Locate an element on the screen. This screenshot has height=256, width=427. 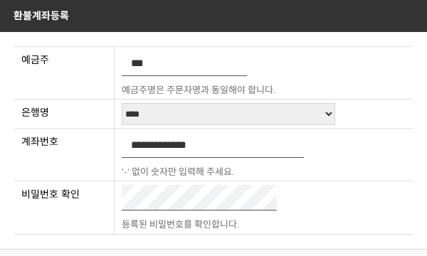
th: 비밀번호 확인 is located at coordinates (64, 208).